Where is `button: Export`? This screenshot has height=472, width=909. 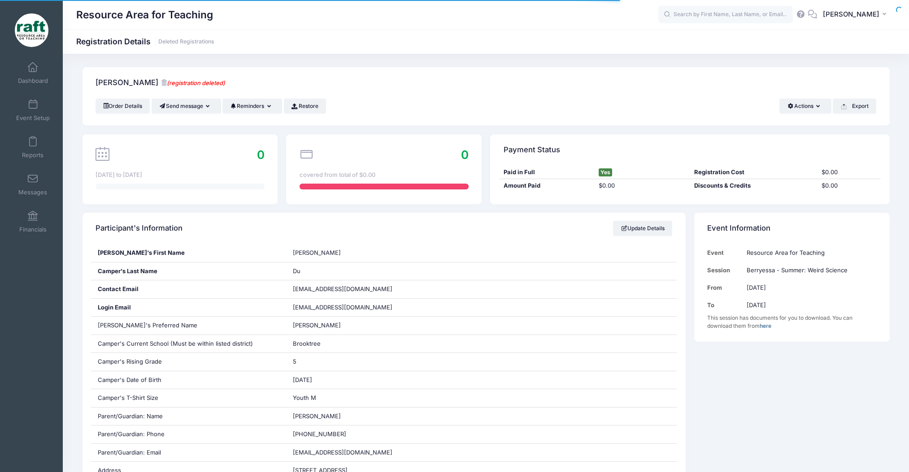 button: Export is located at coordinates (854, 106).